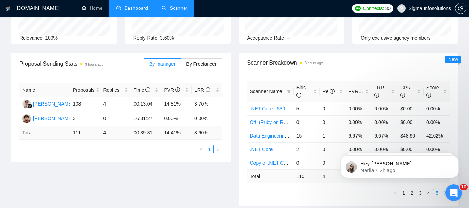  I want to click on td: 00:13:04, so click(146, 104).